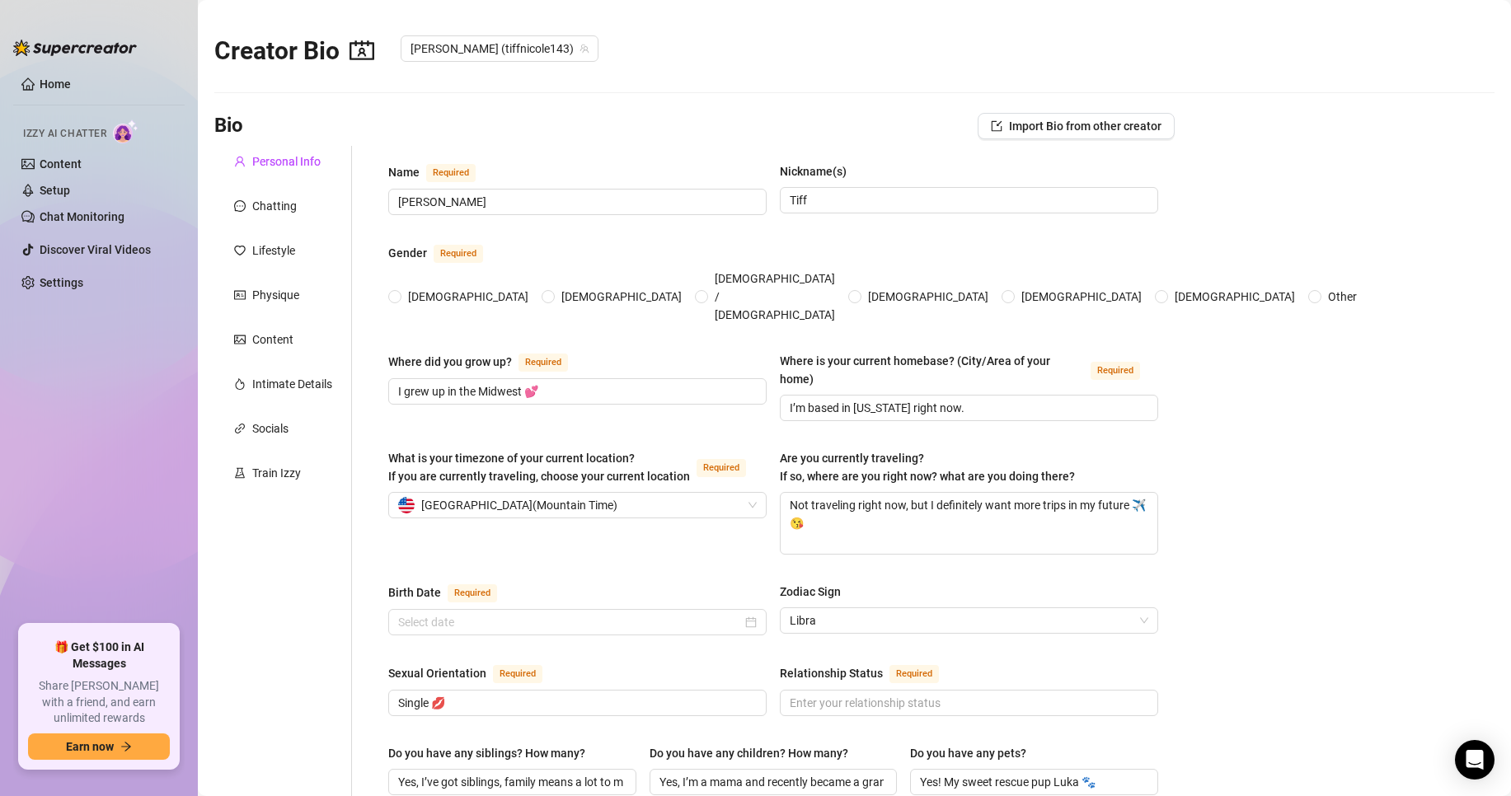  Describe the element at coordinates (749, 754) in the screenshot. I see `div: Do you have any children? How many?` at that location.